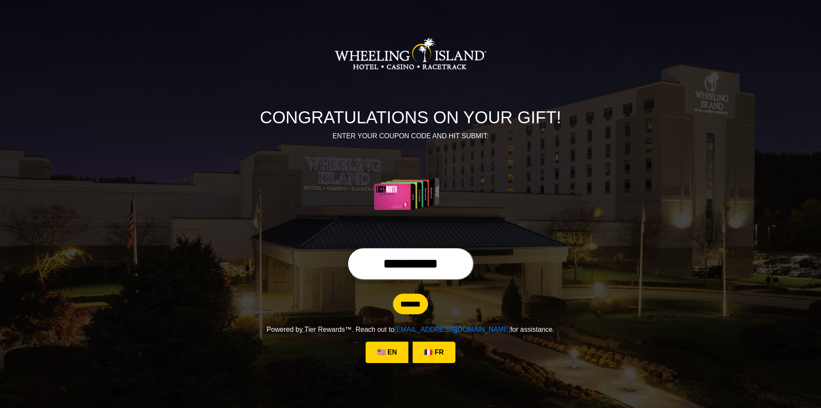 The width and height of the screenshot is (821, 408). I want to click on div: Language Selection, so click(411, 352).